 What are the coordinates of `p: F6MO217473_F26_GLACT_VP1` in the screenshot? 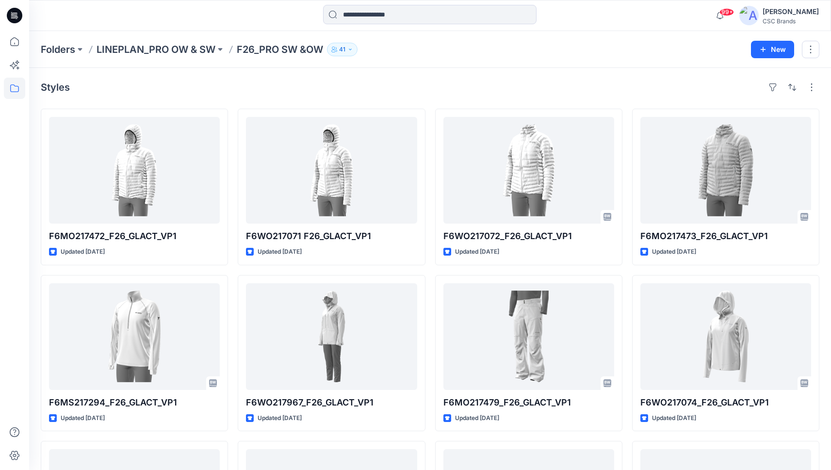 It's located at (726, 236).